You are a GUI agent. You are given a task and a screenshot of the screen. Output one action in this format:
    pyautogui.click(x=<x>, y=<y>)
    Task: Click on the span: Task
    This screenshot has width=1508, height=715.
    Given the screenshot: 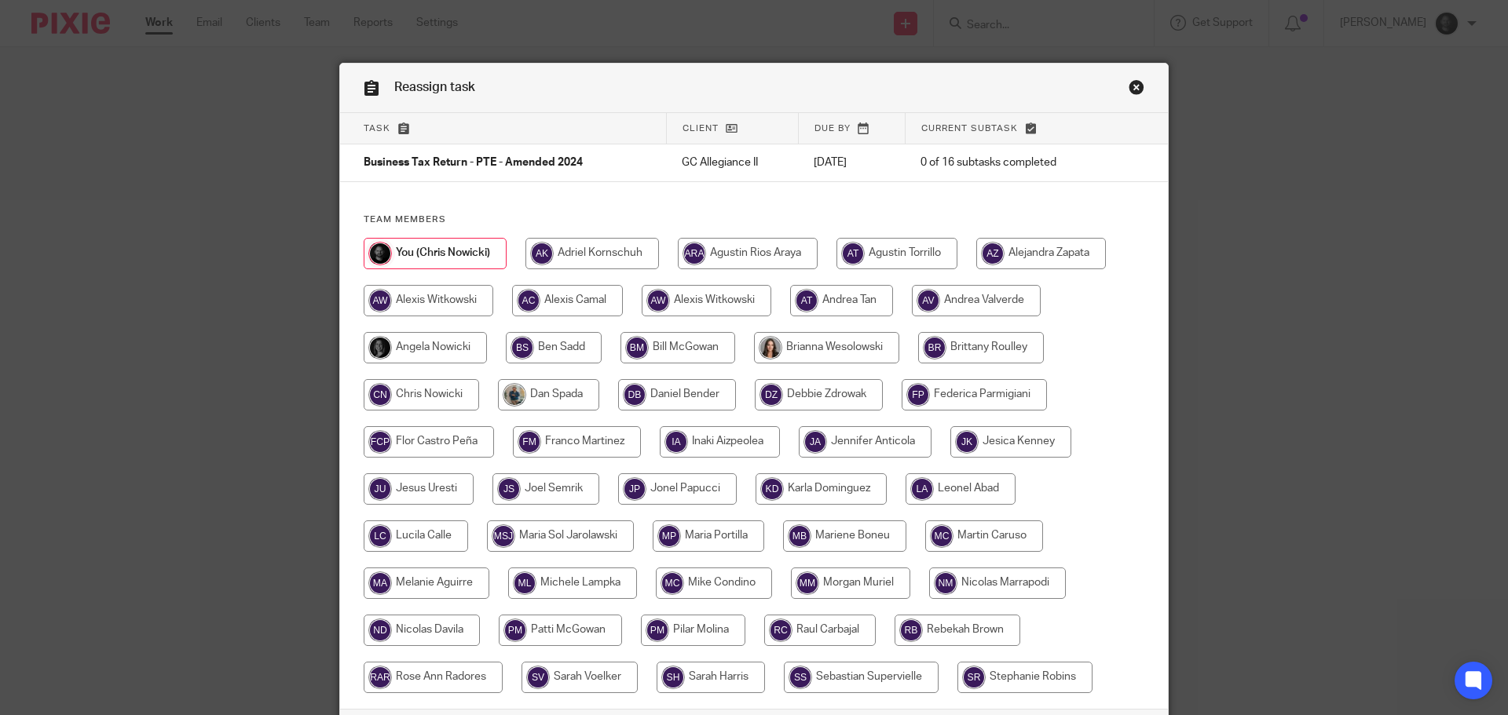 What is the action you would take?
    pyautogui.click(x=377, y=128)
    